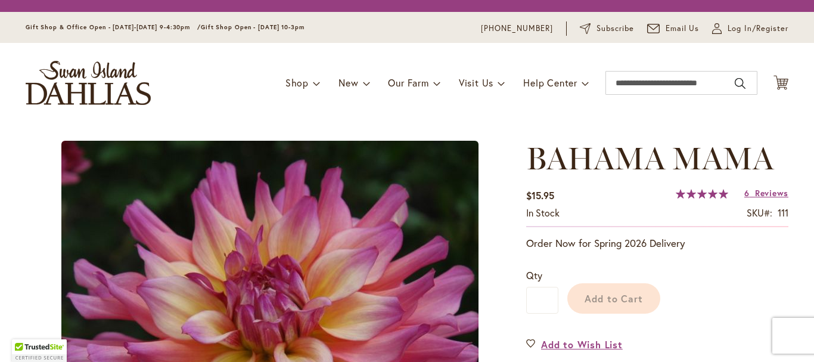 The height and width of the screenshot is (362, 814). Describe the element at coordinates (740, 83) in the screenshot. I see `button: Search` at that location.